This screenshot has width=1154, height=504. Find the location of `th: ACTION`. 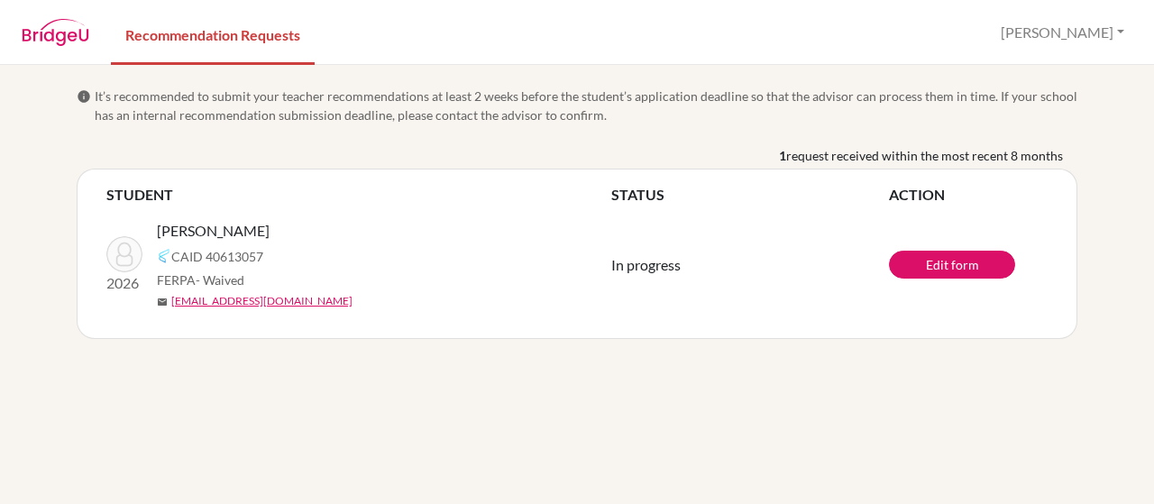

th: ACTION is located at coordinates (969, 195).